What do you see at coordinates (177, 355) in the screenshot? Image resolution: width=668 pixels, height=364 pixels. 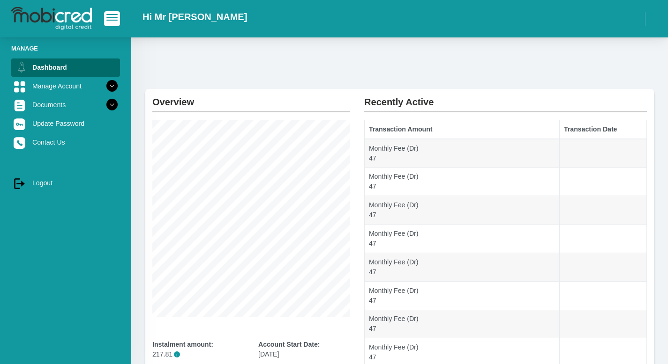 I see `span: i` at bounding box center [177, 355].